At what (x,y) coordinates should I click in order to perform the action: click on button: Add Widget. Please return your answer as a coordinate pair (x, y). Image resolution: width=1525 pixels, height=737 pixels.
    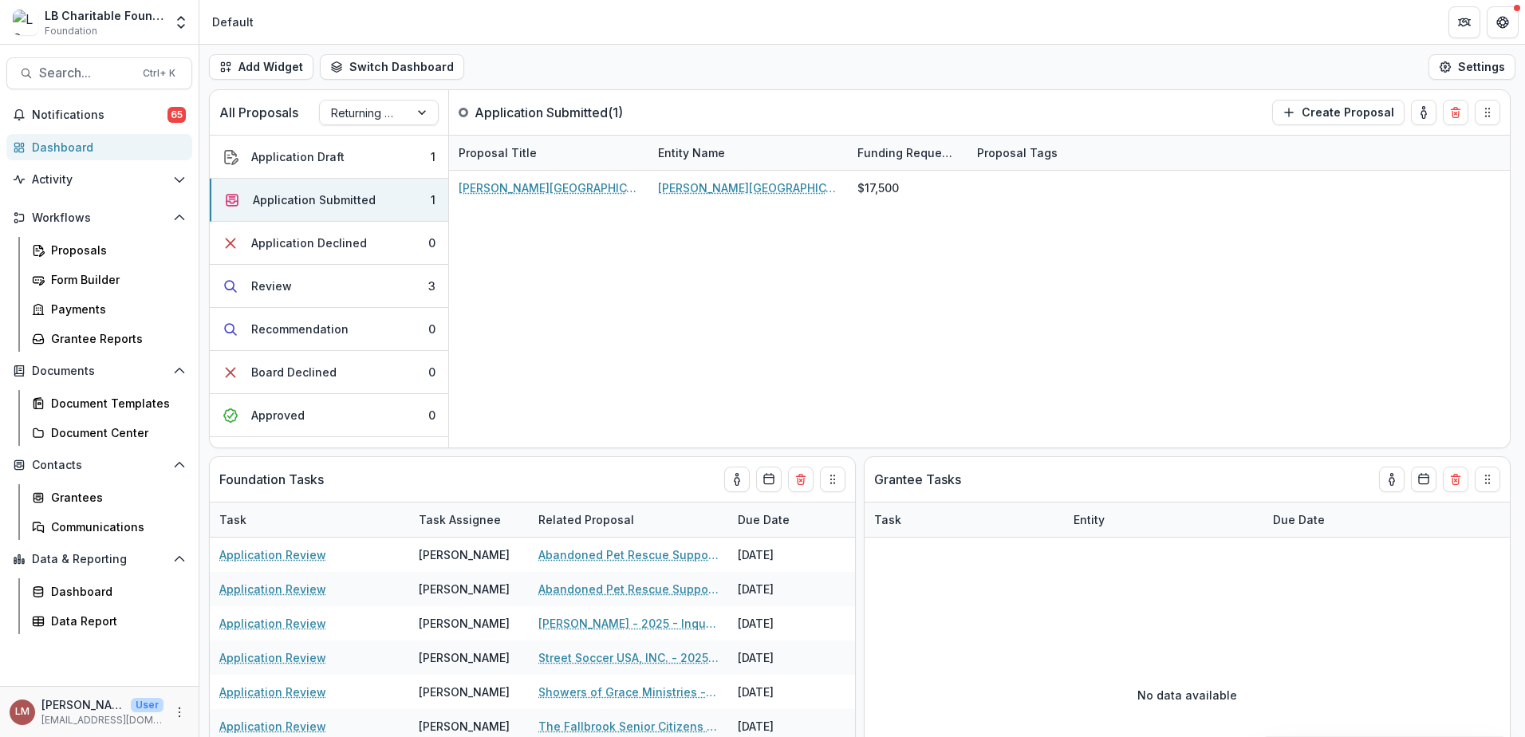
    Looking at the image, I should click on (261, 67).